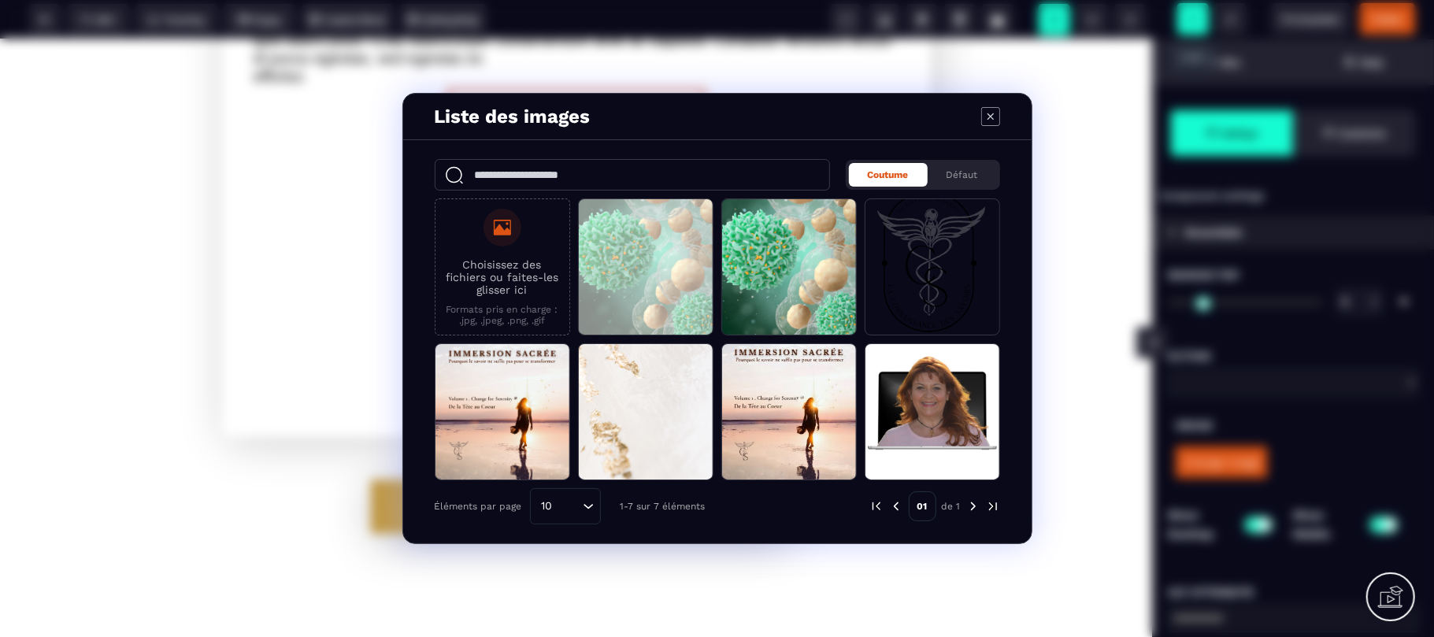 The image size is (1434, 637). I want to click on span: 10, so click(547, 506).